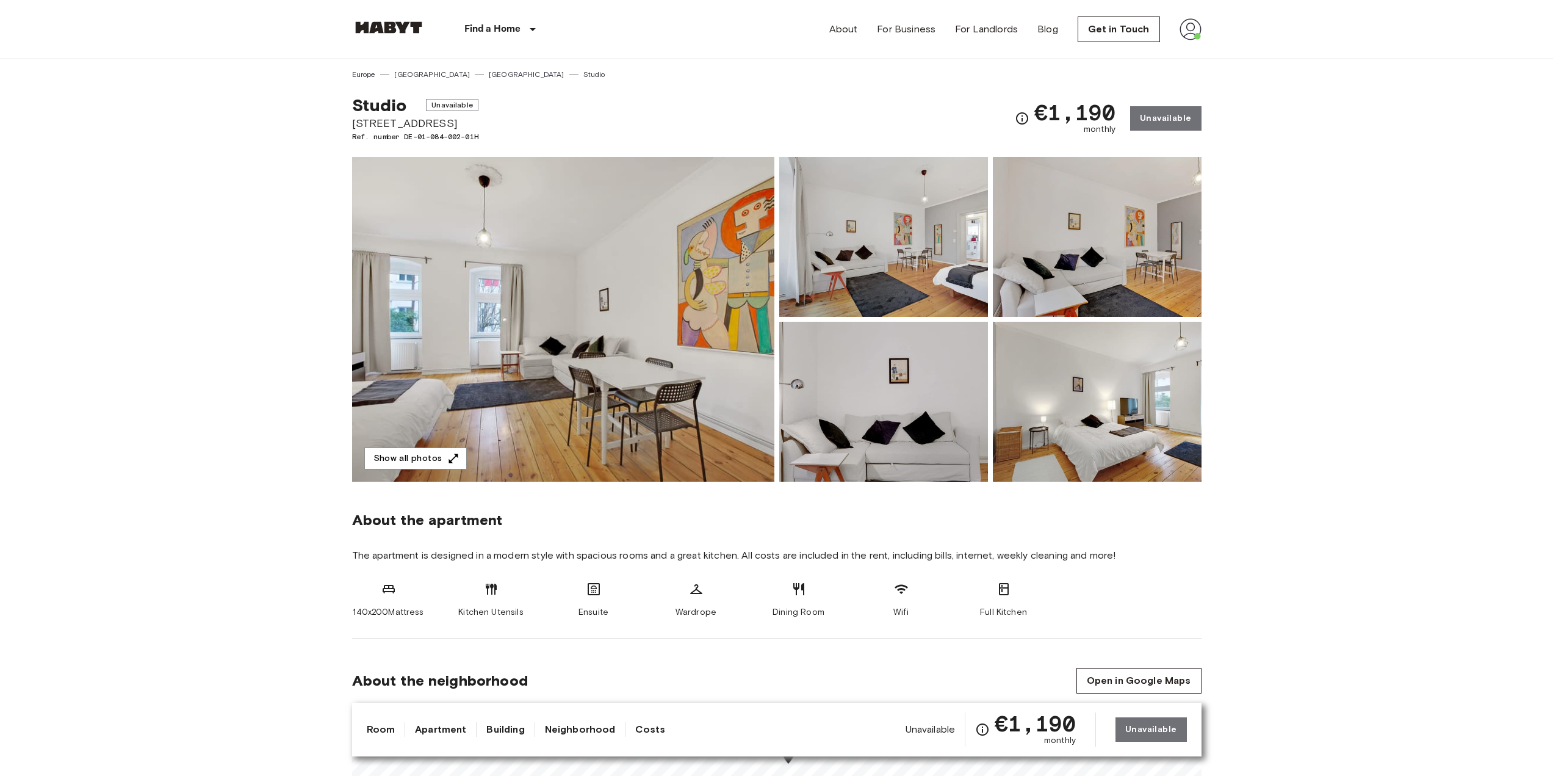 The height and width of the screenshot is (776, 1553). Describe the element at coordinates (1003, 612) in the screenshot. I see `span: Full Kitchen` at that location.